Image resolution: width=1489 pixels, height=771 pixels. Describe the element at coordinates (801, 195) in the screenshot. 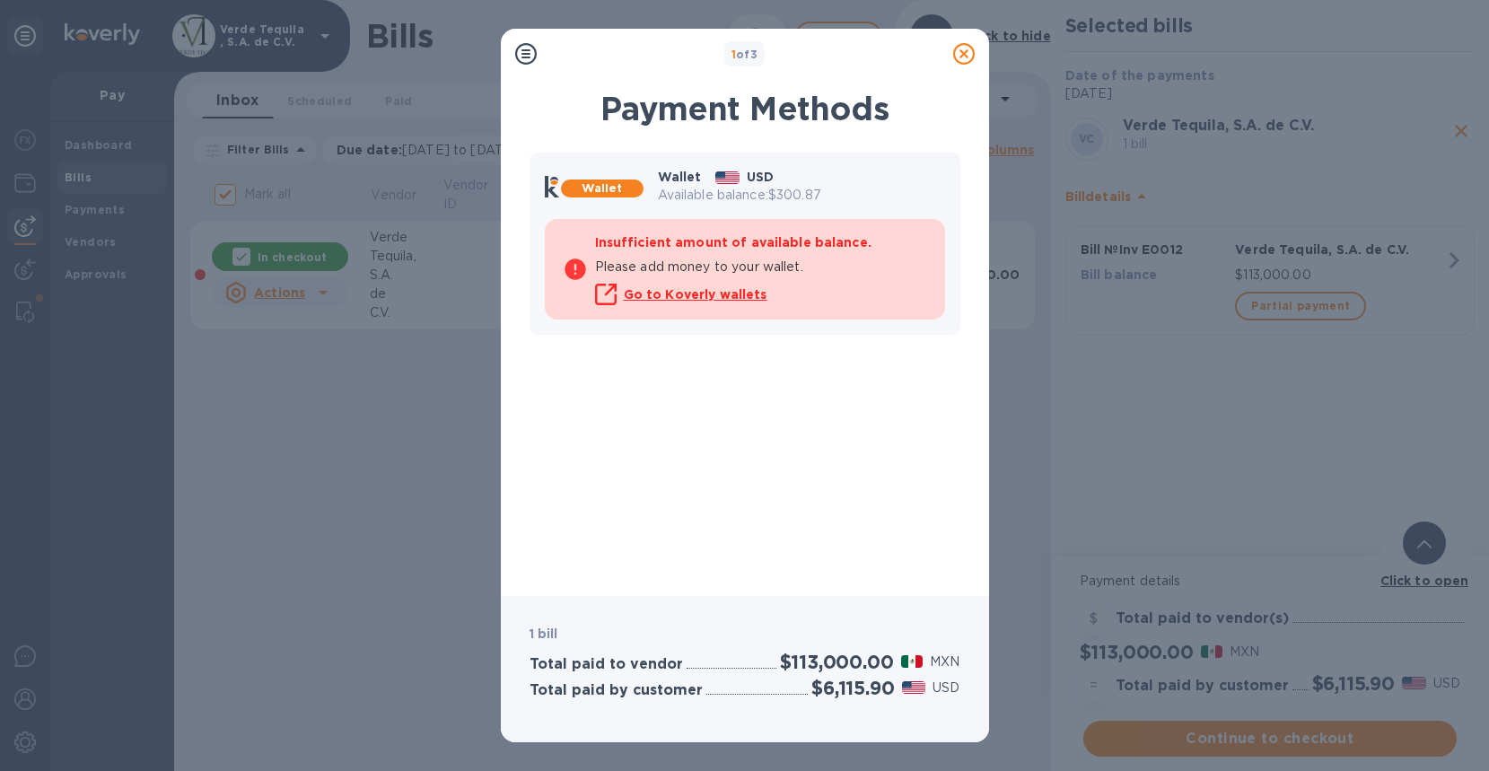

I see `p: Available balance: $300.87` at that location.